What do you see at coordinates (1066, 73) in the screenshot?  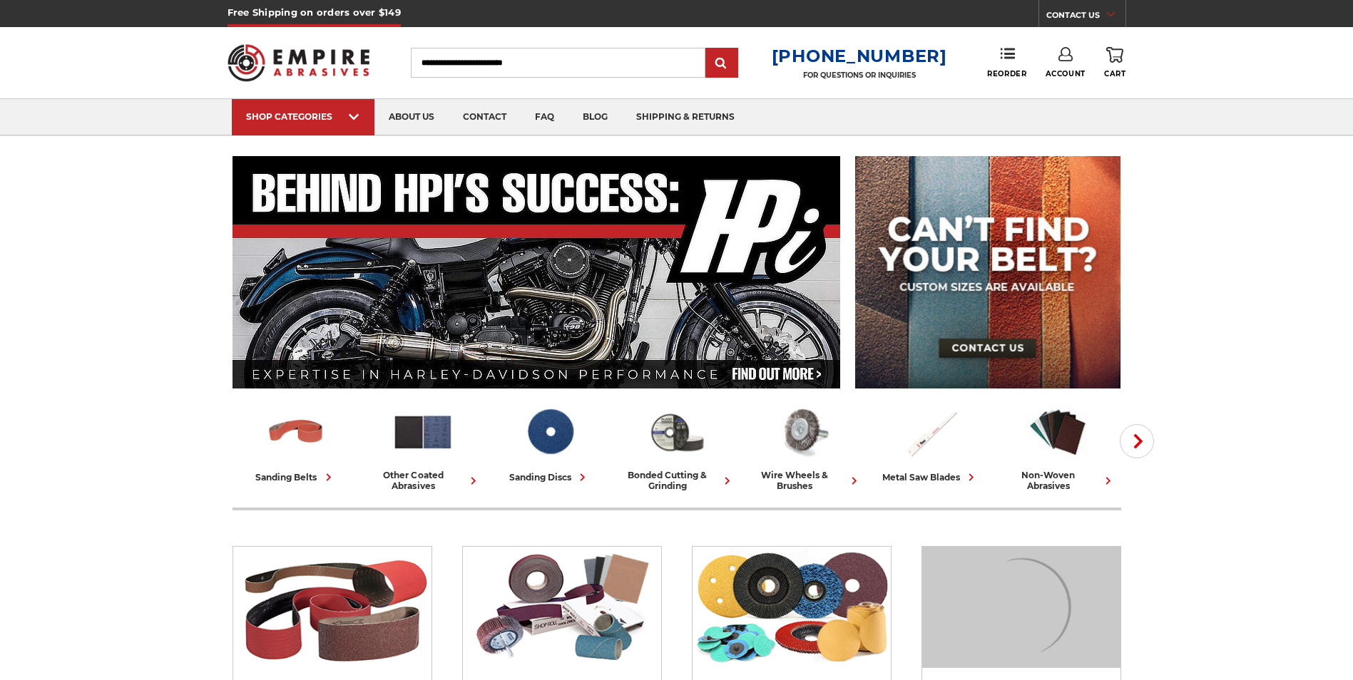 I see `span: Account` at bounding box center [1066, 73].